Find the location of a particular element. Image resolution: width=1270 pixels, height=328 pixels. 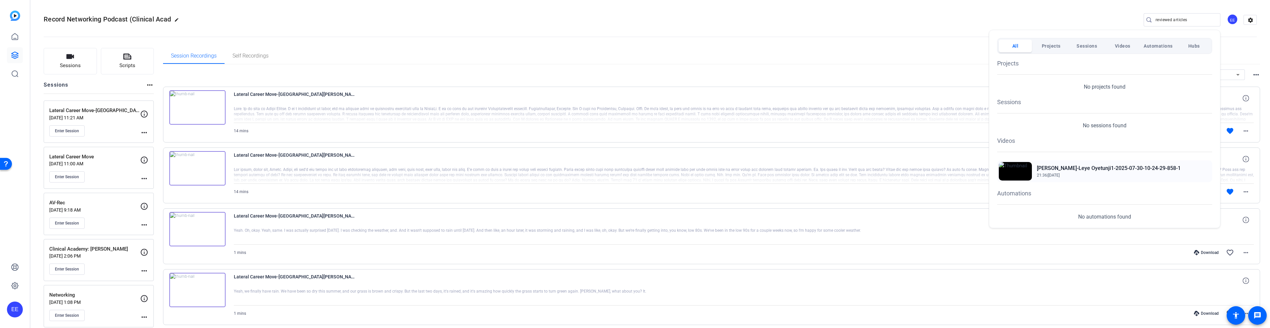

span: Automations is located at coordinates (1159, 46).